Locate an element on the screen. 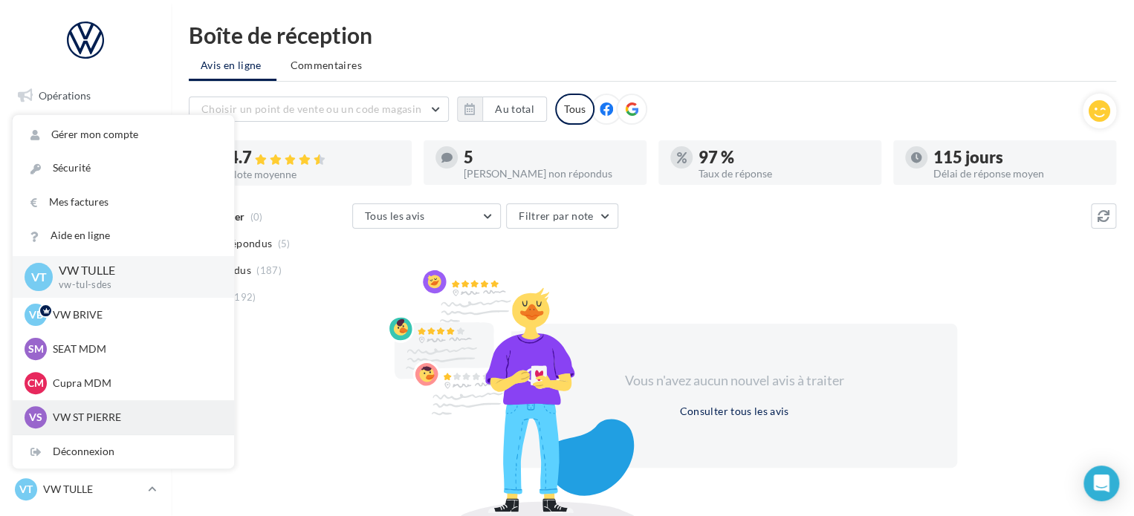 The width and height of the screenshot is (1134, 516). div: Vous n'avez aucun nouvel avis à traiter is located at coordinates (734, 381).